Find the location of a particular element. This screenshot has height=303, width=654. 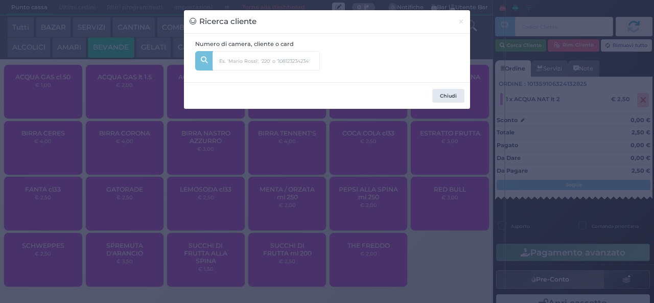

input: Es. 'Mario Rossi', '220' o '108123234234' is located at coordinates (266, 61).